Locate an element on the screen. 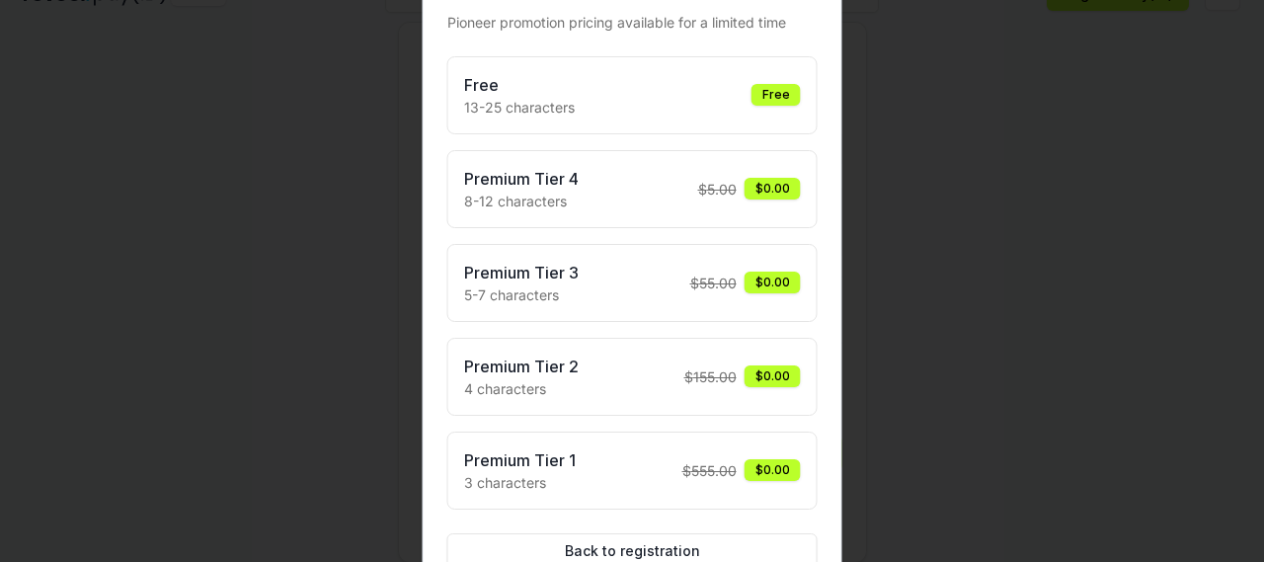  span: $ 155.00 is located at coordinates (710, 376).